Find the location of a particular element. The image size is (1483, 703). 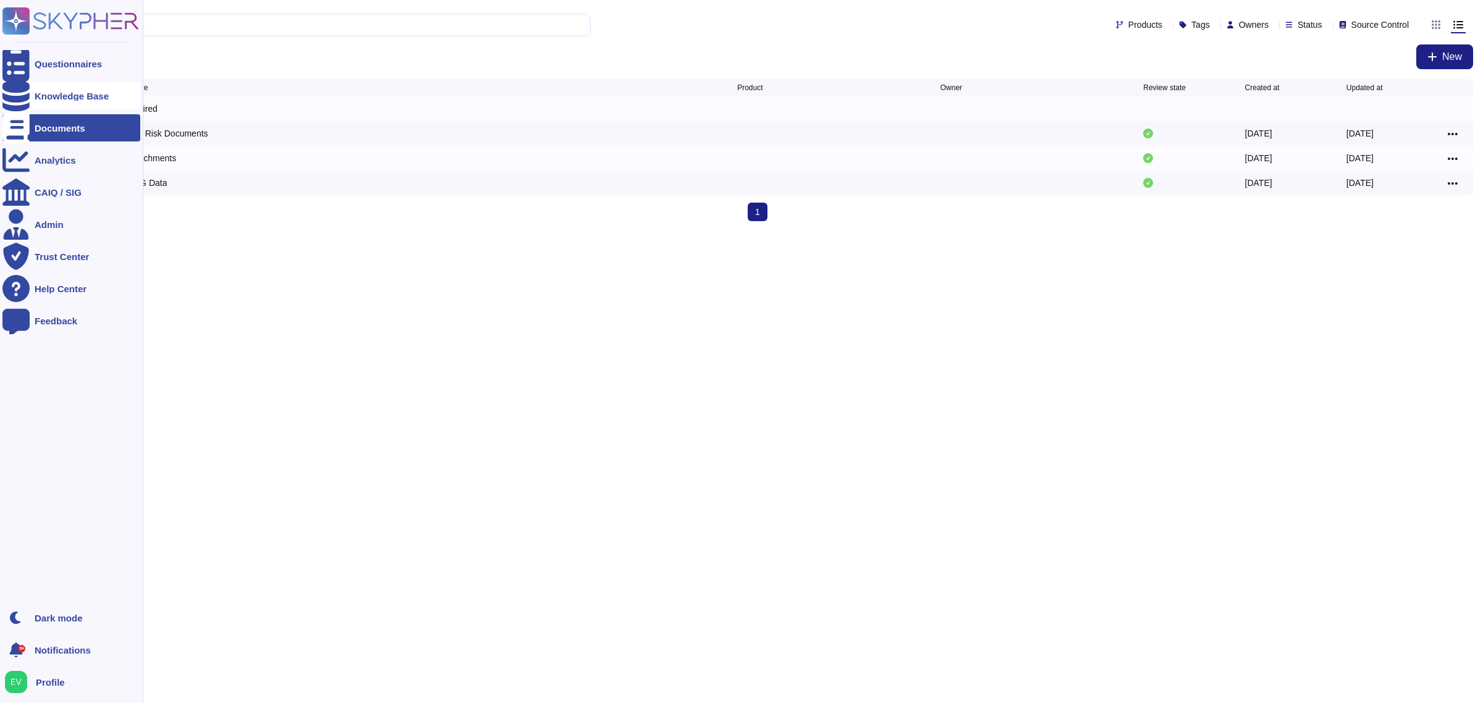

span: Product is located at coordinates (749, 88).